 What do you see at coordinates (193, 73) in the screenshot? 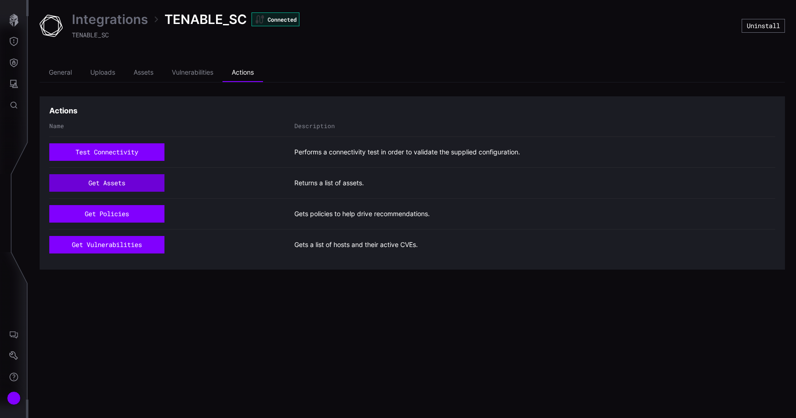
I see `li: Vulnerabilities` at bounding box center [193, 73].